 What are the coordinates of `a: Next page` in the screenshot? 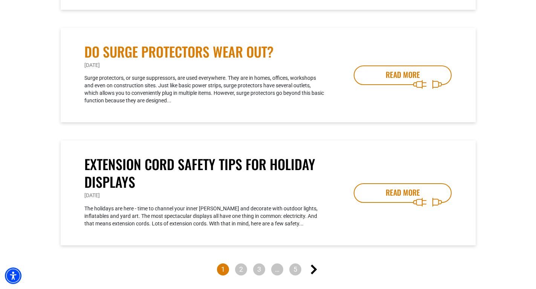 It's located at (314, 270).